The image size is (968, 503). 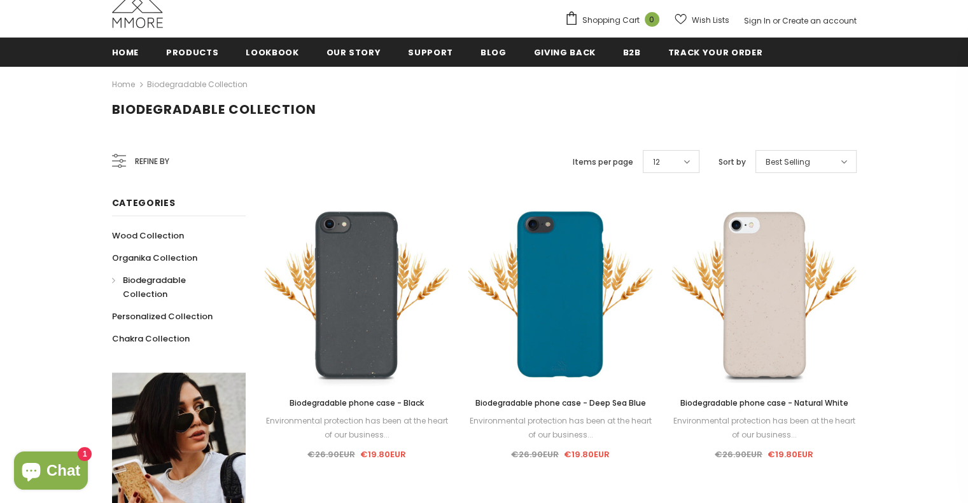 What do you see at coordinates (148, 236) in the screenshot?
I see `span: Wood Collection` at bounding box center [148, 236].